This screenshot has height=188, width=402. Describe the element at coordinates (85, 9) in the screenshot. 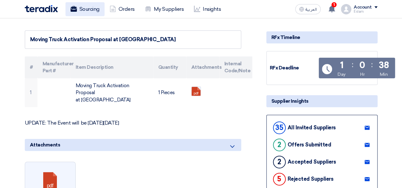

I see `a: Sourcing` at that location.